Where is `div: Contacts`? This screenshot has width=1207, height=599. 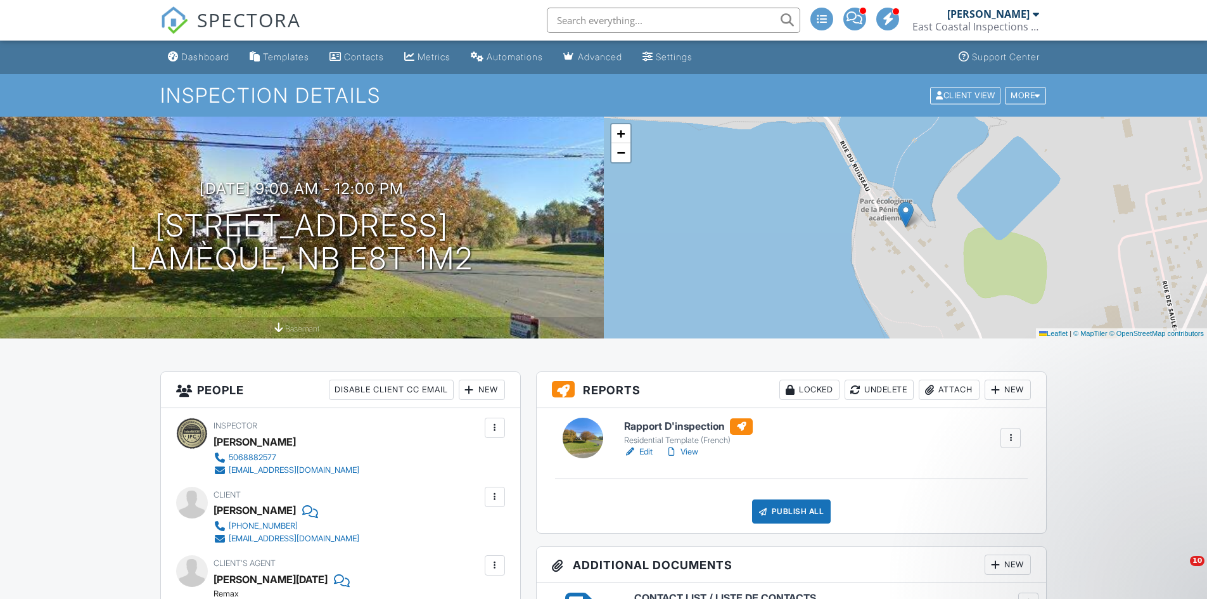 div: Contacts is located at coordinates (364, 56).